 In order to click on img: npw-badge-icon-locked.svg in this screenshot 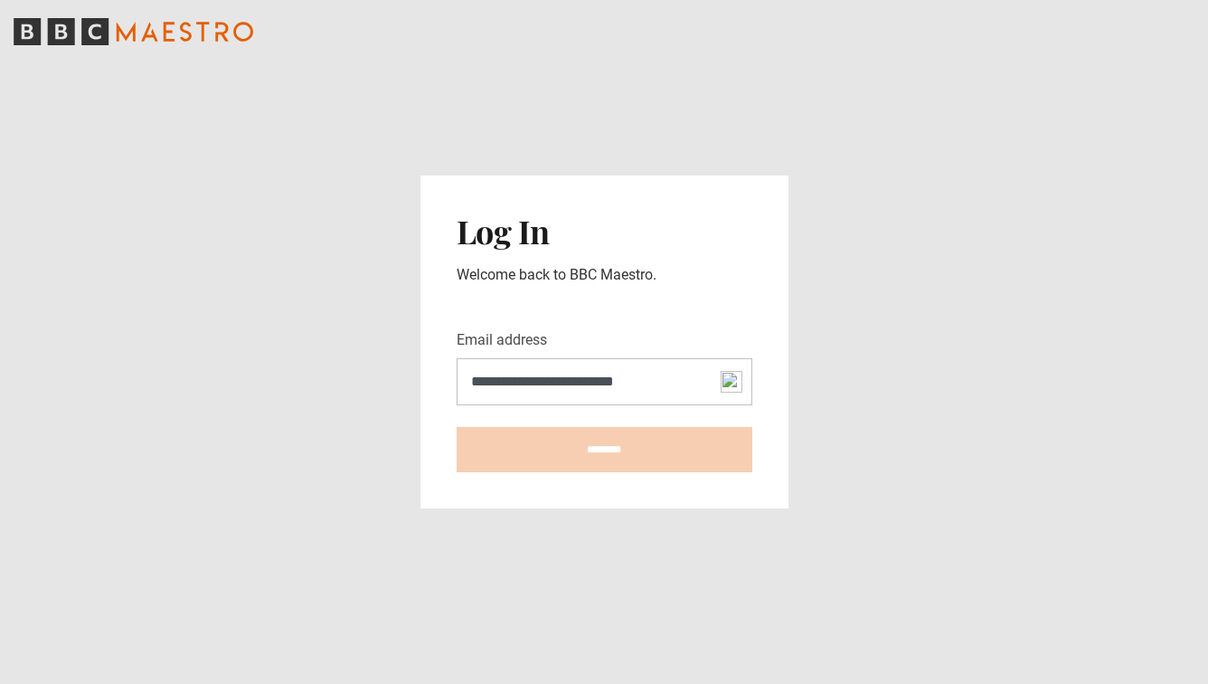, I will do `click(732, 382)`.